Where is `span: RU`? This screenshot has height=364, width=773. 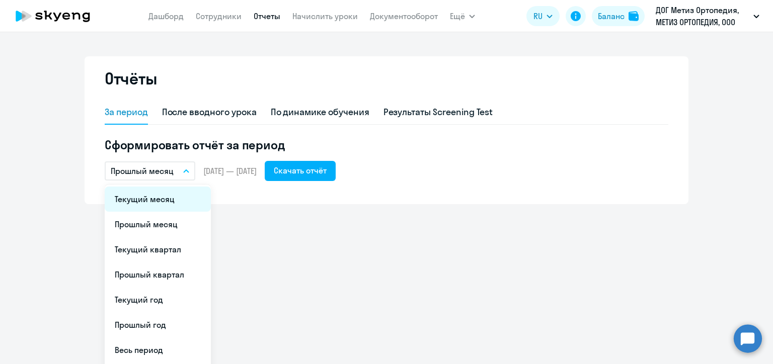
span: RU is located at coordinates (538, 16).